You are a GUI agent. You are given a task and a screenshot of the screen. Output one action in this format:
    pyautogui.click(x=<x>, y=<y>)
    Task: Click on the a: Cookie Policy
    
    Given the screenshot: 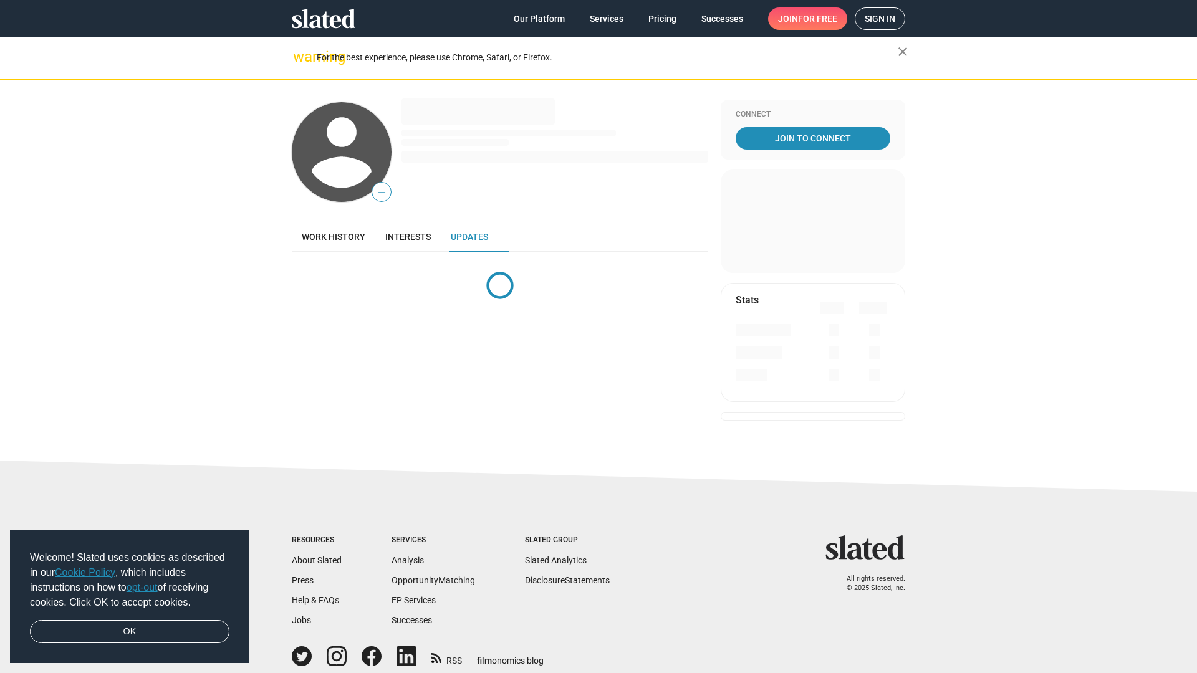 What is the action you would take?
    pyautogui.click(x=85, y=572)
    